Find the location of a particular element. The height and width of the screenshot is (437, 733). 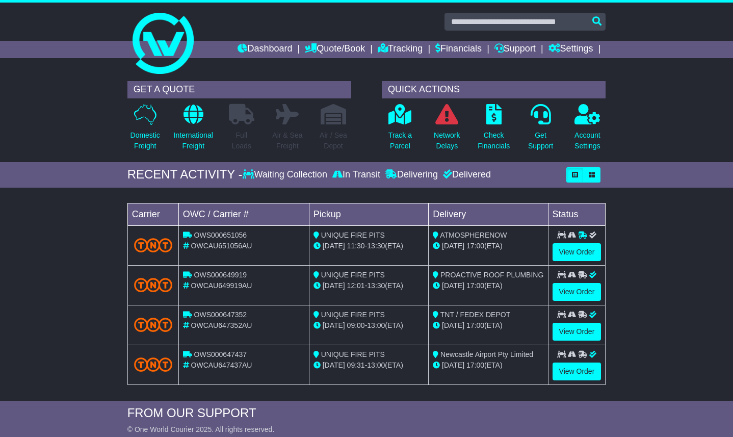

p: Account Settings is located at coordinates (587, 141).